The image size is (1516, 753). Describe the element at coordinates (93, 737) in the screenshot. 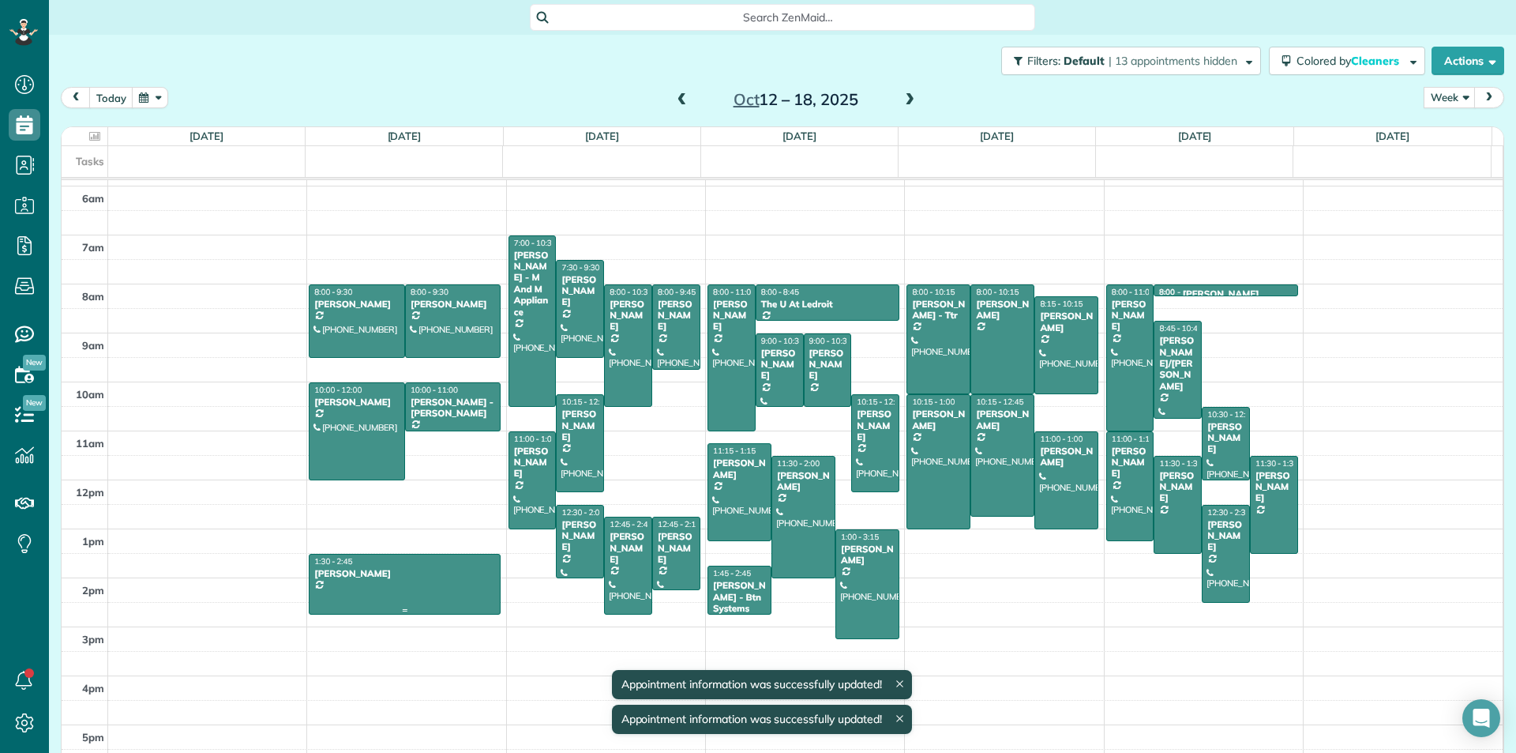

I see `span: 5pm` at that location.